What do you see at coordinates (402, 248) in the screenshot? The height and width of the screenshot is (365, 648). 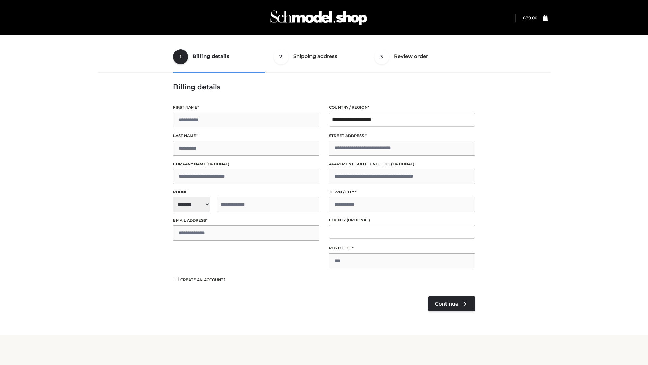 I see `label: Postcode` at bounding box center [402, 248].